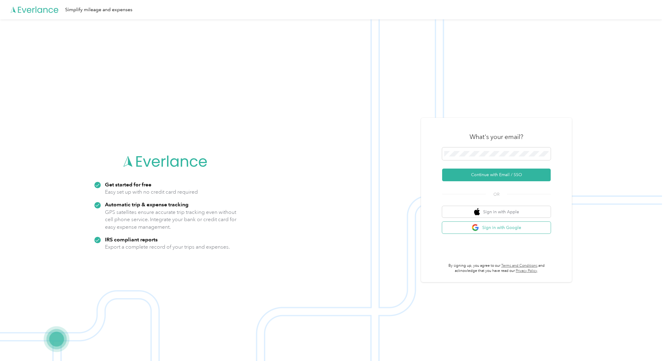 The height and width of the screenshot is (361, 665). I want to click on p: Export a complete record of your trips and expenses., so click(167, 247).